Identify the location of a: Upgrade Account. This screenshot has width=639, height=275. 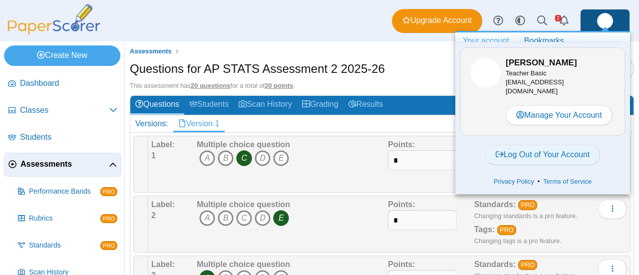
(437, 21).